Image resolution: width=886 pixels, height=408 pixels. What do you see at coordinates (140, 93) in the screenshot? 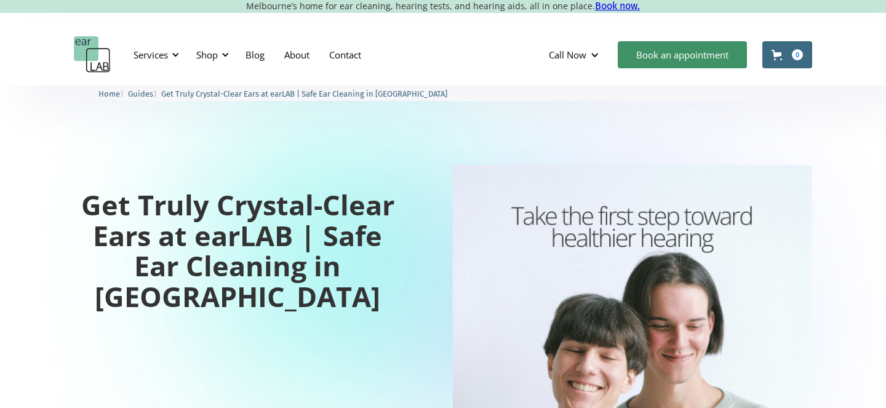
I see `span: Guides` at bounding box center [140, 93].